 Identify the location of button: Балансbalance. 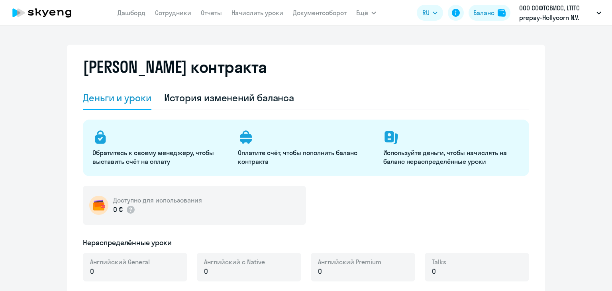
(489, 13).